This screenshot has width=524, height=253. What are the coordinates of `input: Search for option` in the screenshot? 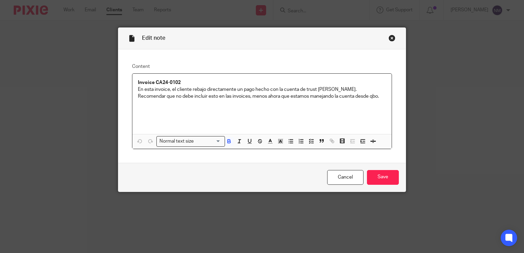 It's located at (208, 141).